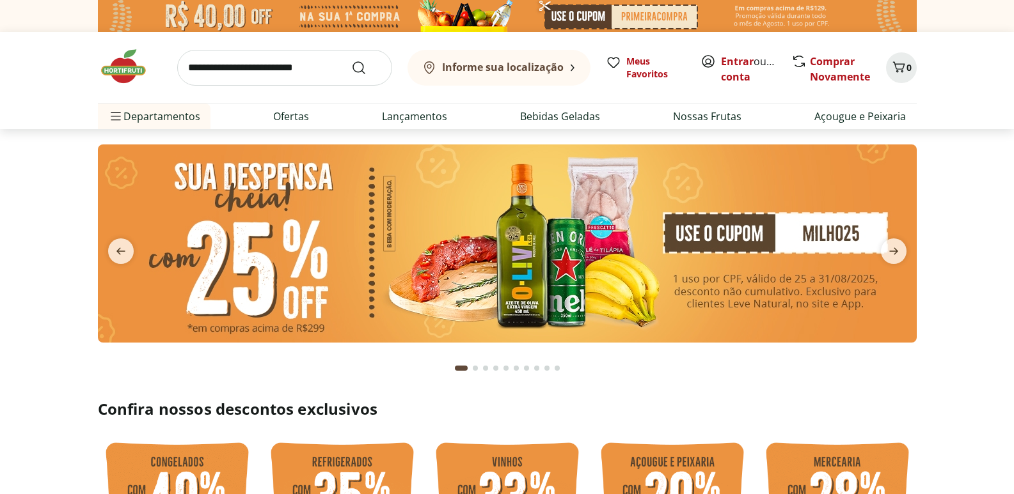  Describe the element at coordinates (485, 368) in the screenshot. I see `button: Go to page 3 from fs-carousel` at that location.